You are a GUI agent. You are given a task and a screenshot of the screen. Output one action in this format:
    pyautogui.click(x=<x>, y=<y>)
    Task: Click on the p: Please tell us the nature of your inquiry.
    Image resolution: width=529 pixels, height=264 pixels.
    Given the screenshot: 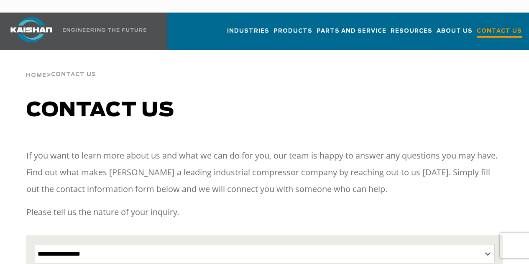 What is the action you would take?
    pyautogui.click(x=265, y=212)
    